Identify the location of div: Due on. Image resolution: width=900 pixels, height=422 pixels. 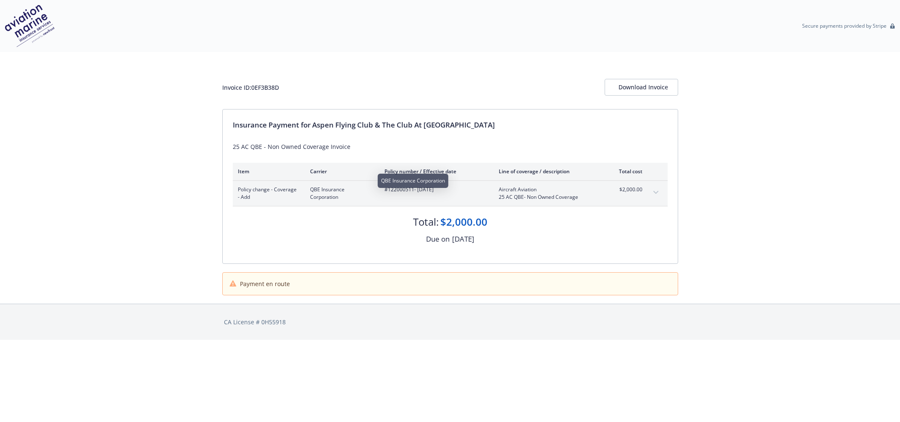
(438, 239).